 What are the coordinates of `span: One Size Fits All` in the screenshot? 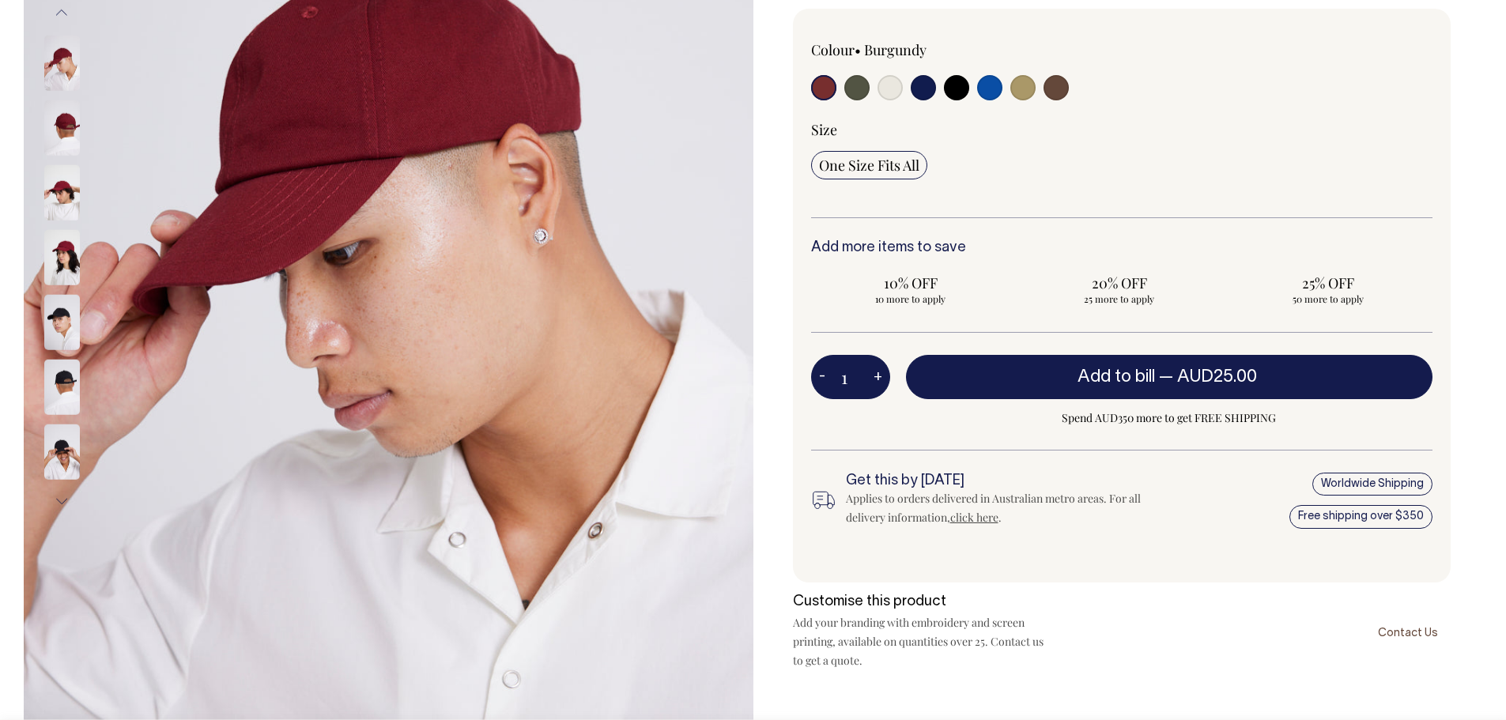 It's located at (869, 165).